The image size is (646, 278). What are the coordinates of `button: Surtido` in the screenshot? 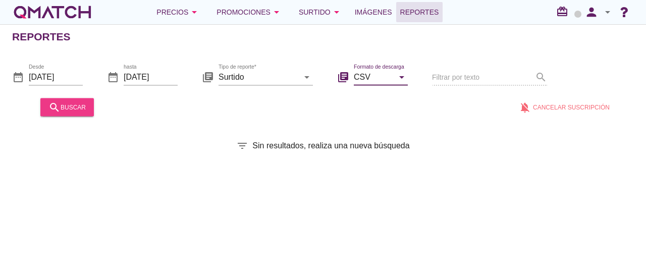 It's located at (321, 12).